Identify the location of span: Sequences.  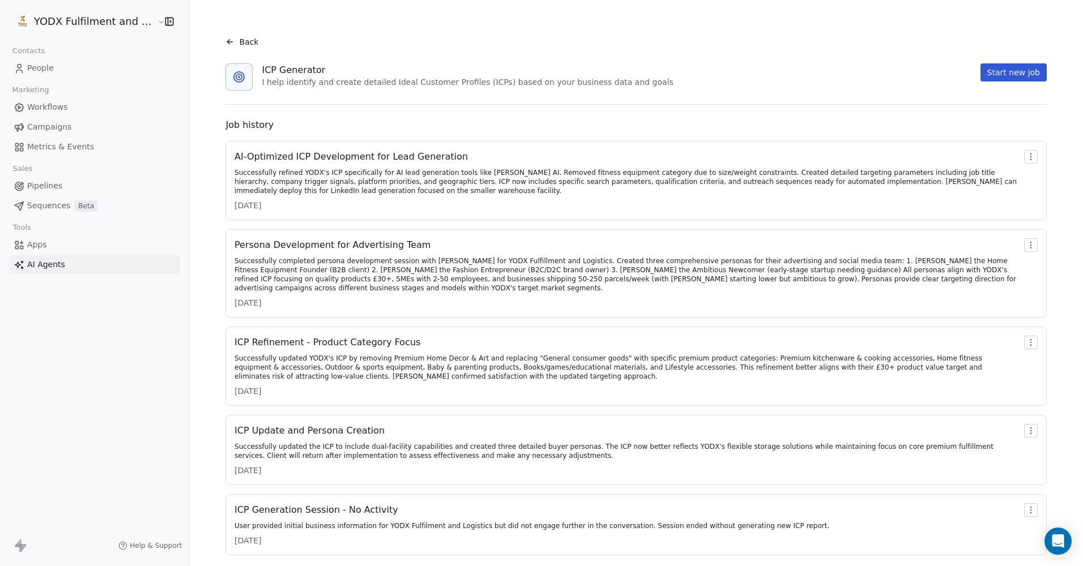
(49, 206).